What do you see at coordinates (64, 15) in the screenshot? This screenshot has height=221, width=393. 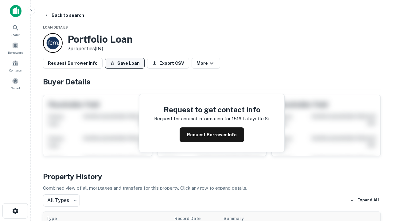 I see `button: Back to search` at bounding box center [64, 15].